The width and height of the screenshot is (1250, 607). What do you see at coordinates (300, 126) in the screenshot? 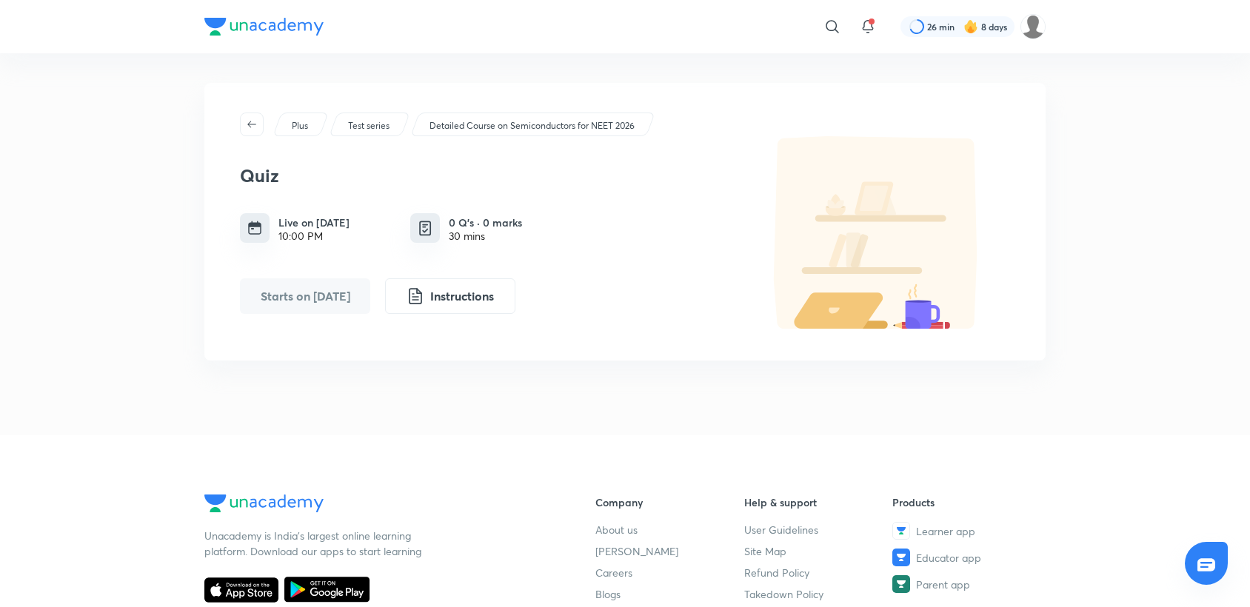
I see `p: Plus` at bounding box center [300, 126].